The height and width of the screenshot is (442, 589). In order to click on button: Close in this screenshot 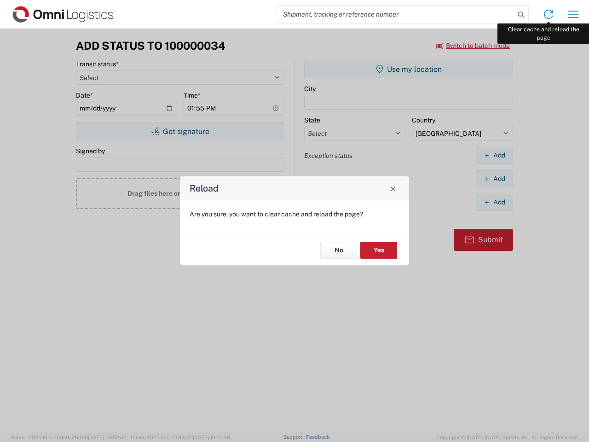, I will do `click(393, 188)`.